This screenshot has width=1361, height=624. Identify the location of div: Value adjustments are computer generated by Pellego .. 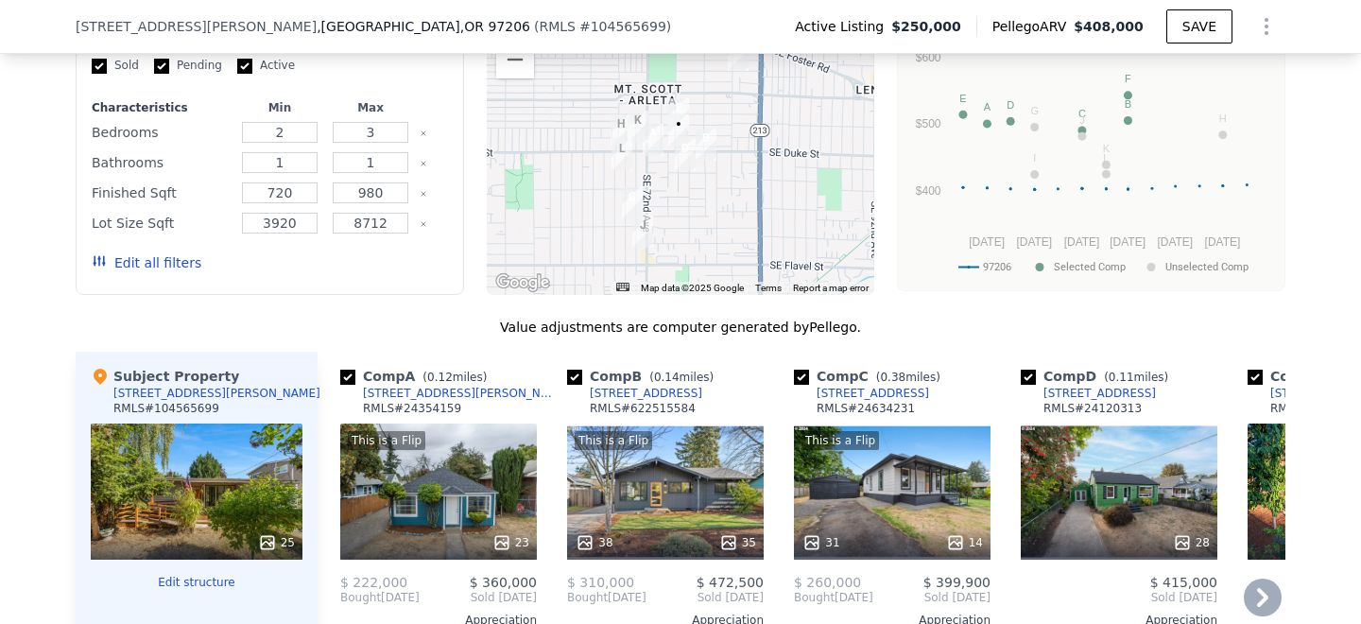
(680, 327).